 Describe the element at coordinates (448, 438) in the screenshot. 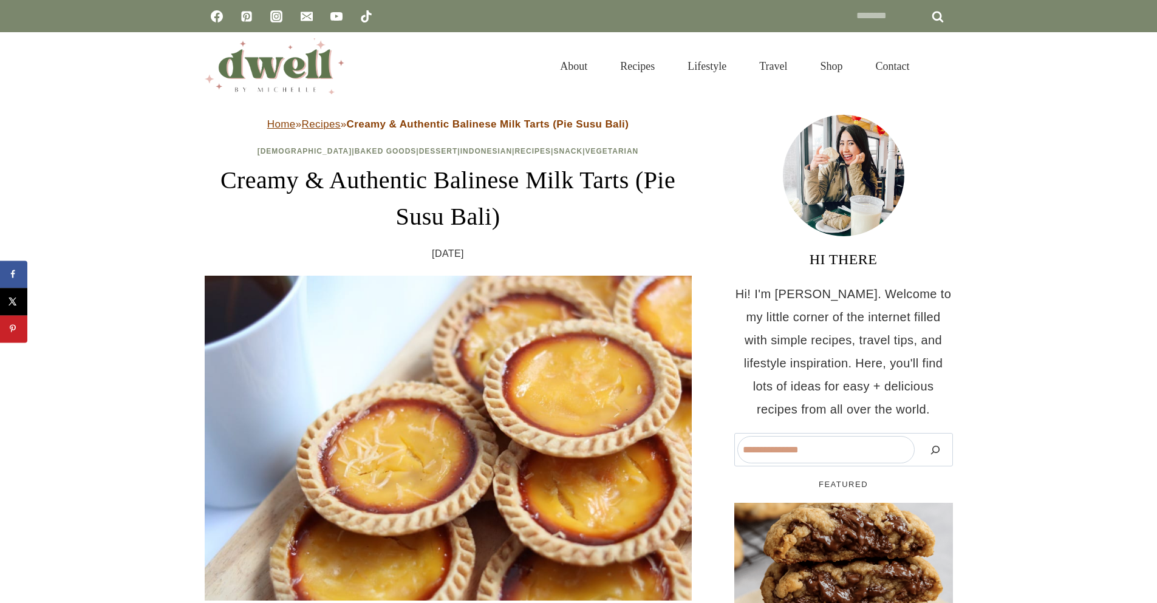

I see `img: Balinese dessert snack, milk tart, pie susu` at that location.